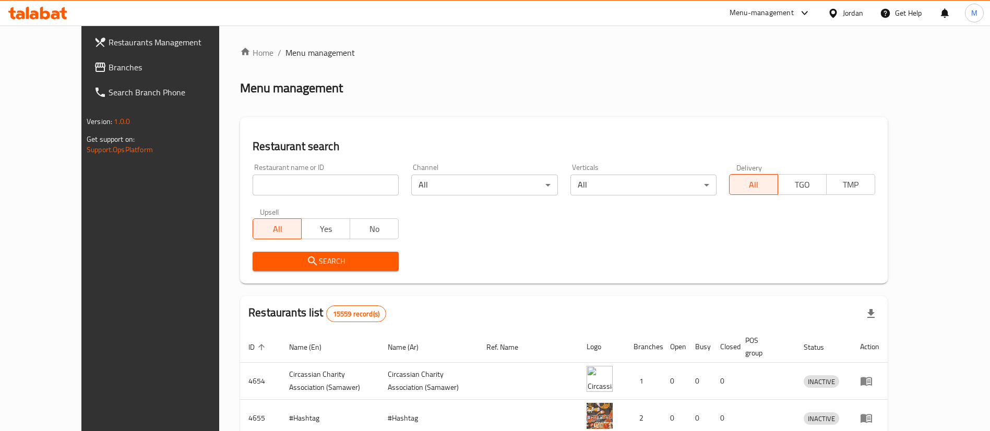  Describe the element at coordinates (853, 13) in the screenshot. I see `div: Jordan` at that location.